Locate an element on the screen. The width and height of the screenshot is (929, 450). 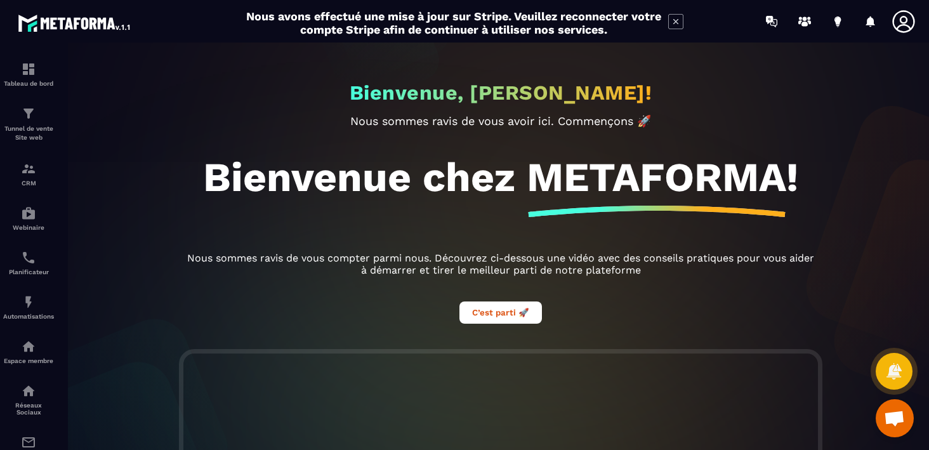
a: formationformationTunnel de vente Site web is located at coordinates (29, 124).